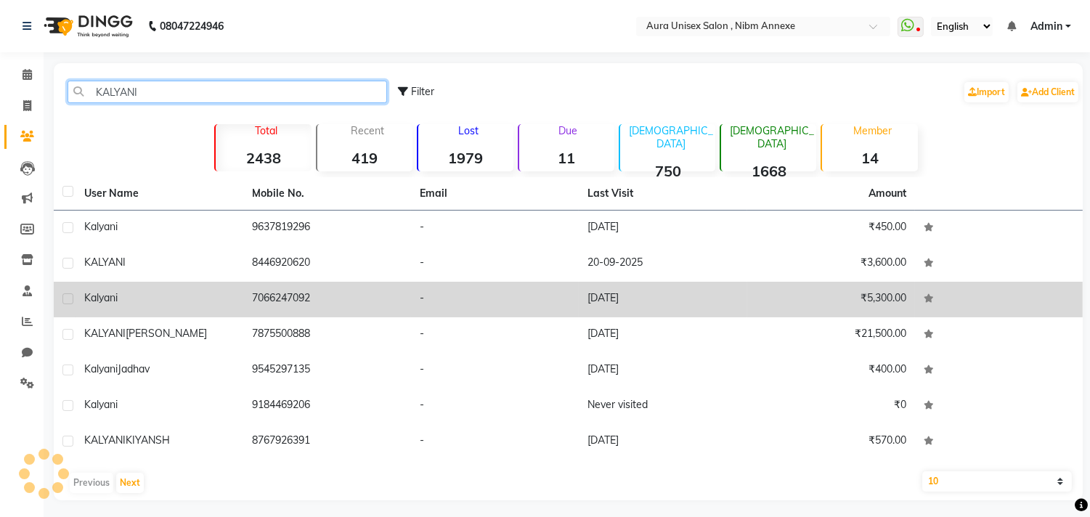 The width and height of the screenshot is (1090, 517). I want to click on input: Search by Name/Mobile/Email/Code, so click(227, 92).